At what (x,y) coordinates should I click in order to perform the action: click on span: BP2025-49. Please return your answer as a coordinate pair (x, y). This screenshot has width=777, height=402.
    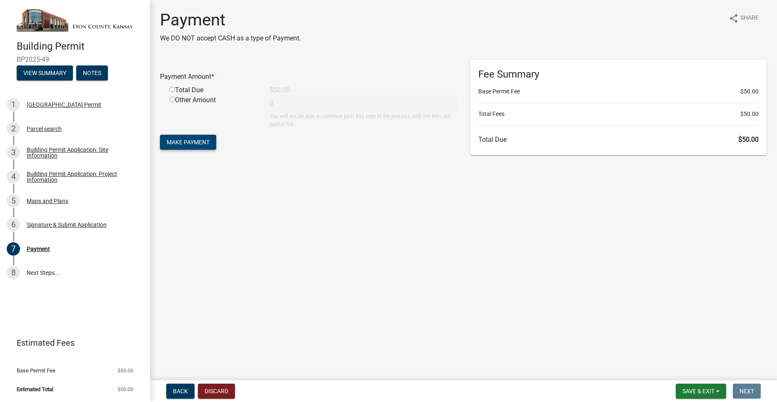
    Looking at the image, I should click on (75, 59).